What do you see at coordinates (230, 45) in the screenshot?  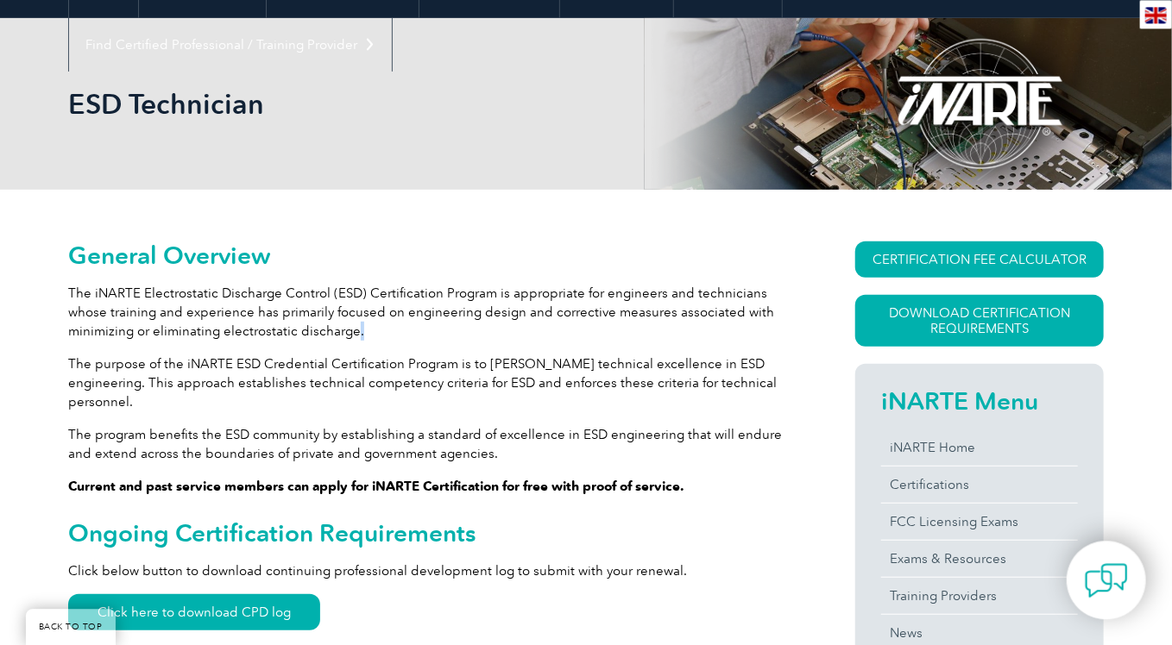 I see `a: Find Certified Professional / Training Provider` at bounding box center [230, 45].